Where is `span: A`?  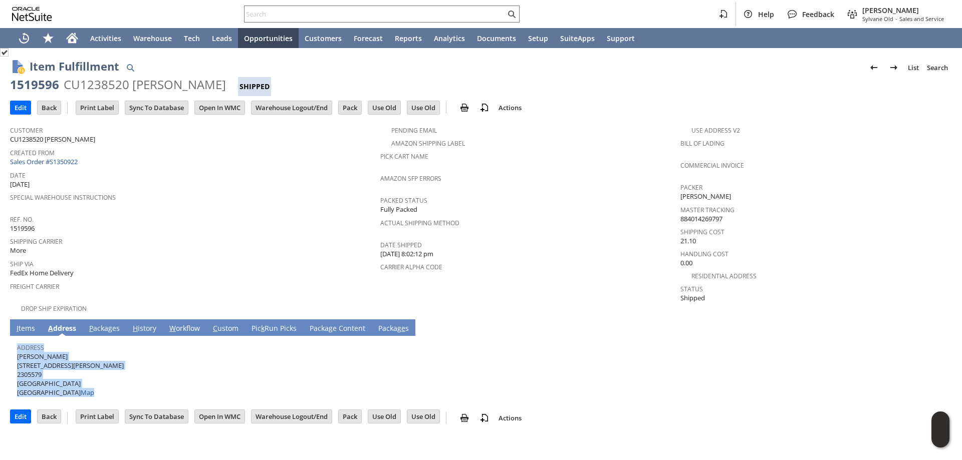
span: A is located at coordinates (51, 328).